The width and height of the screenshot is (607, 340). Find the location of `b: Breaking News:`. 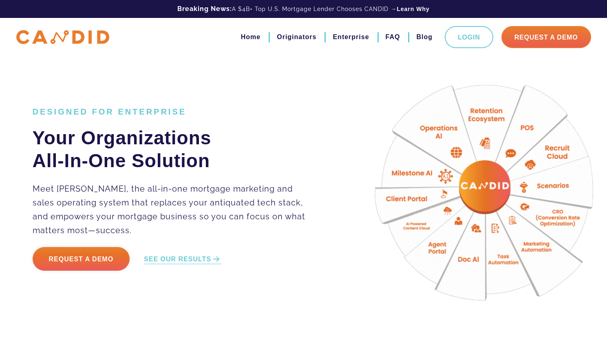

b: Breaking News: is located at coordinates (205, 9).